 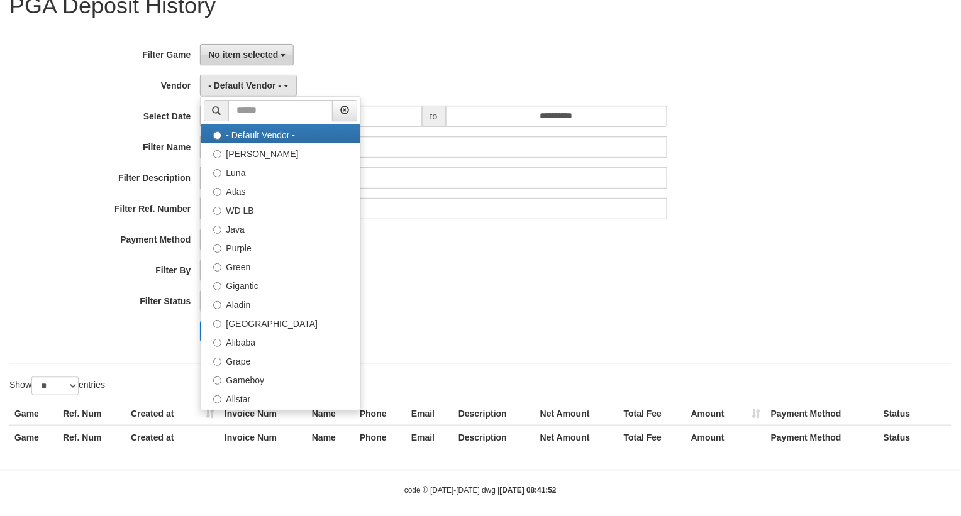 I want to click on label: Java, so click(x=281, y=228).